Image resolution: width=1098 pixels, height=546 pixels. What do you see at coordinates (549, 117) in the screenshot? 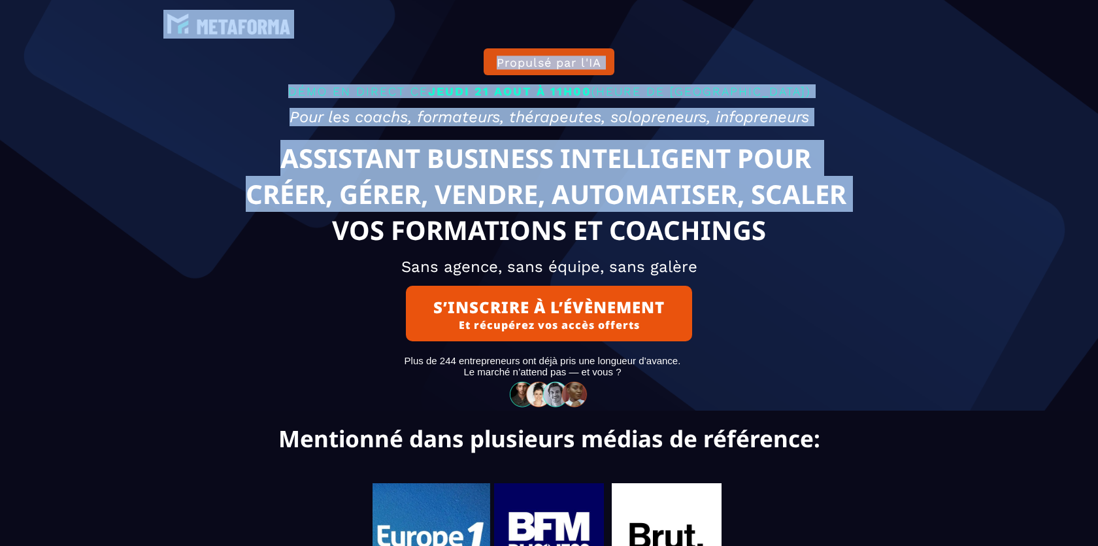
I see `h2: Pour les coachs, formateurs, thérapeutes, solopreneurs, infopreneurs` at bounding box center [549, 117].